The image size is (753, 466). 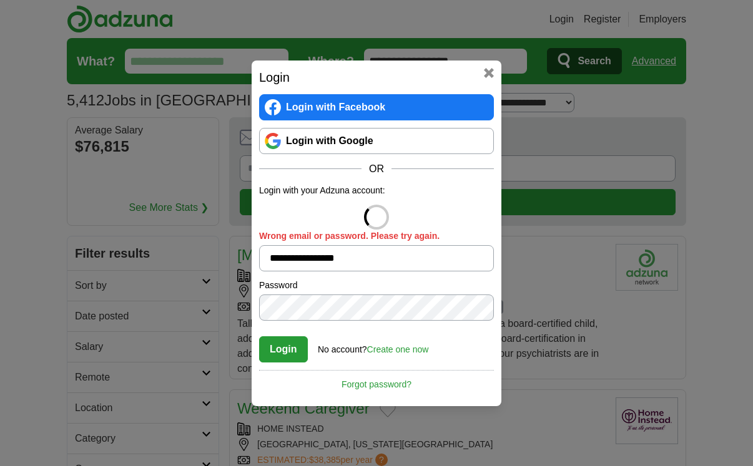 I want to click on h2: Login, so click(x=376, y=77).